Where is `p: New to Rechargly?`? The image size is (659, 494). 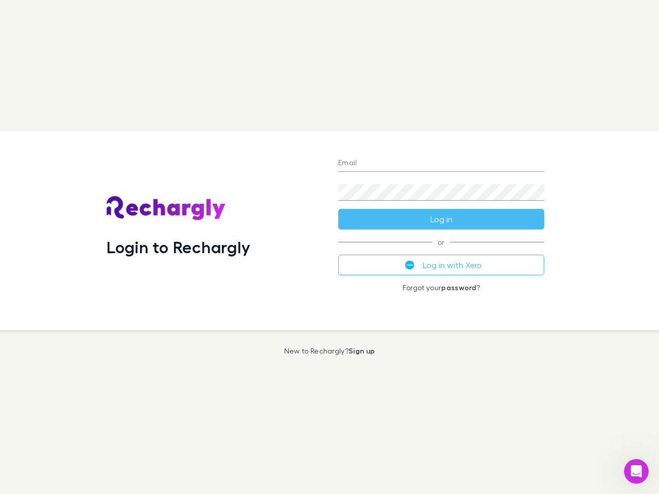
p: New to Rechargly? is located at coordinates (329, 351).